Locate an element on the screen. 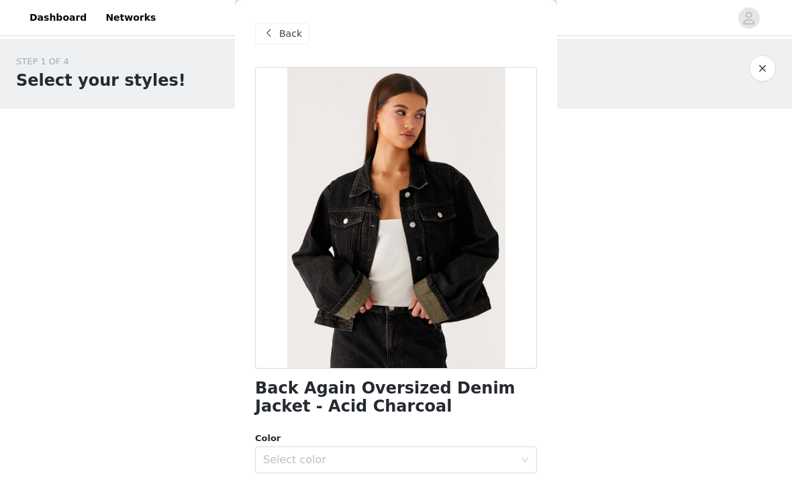 Image resolution: width=792 pixels, height=478 pixels. i: icon: down is located at coordinates (525, 461).